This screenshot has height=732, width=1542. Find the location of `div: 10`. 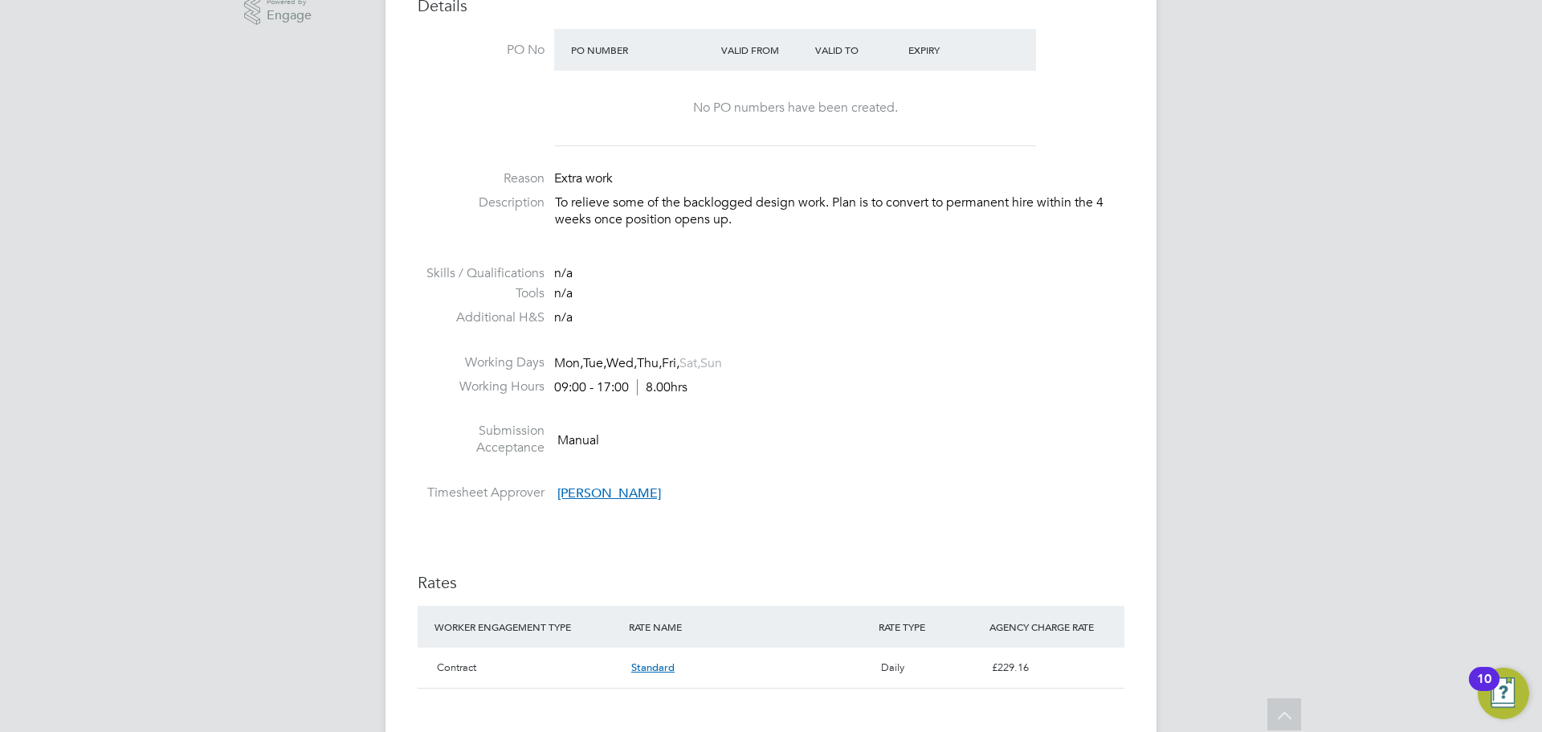

div: 10 is located at coordinates (1484, 689).